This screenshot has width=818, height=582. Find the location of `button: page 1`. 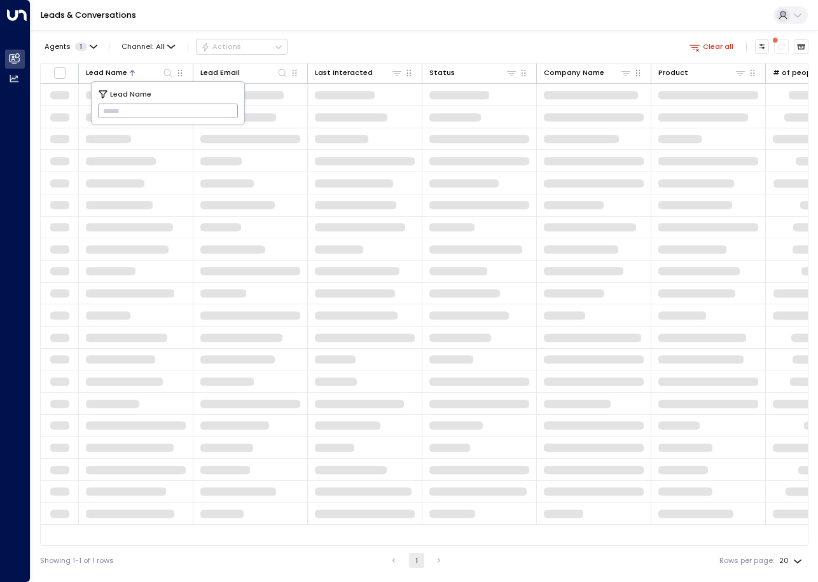

button: page 1 is located at coordinates (416, 561).